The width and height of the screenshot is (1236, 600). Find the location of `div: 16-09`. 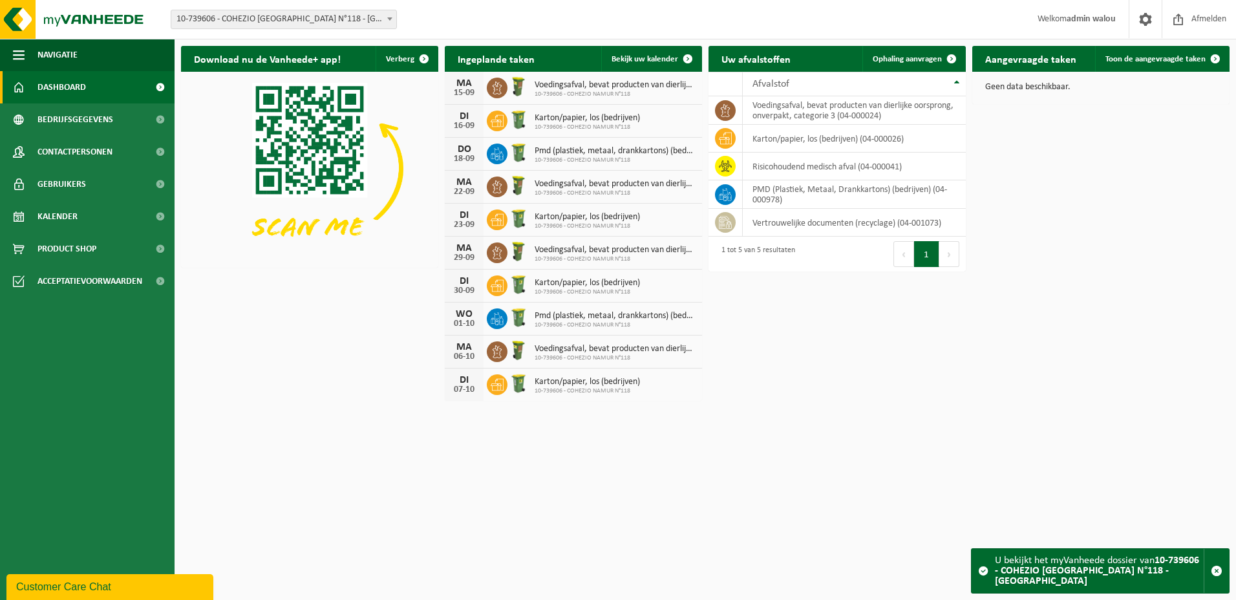

div: 16-09 is located at coordinates (464, 126).